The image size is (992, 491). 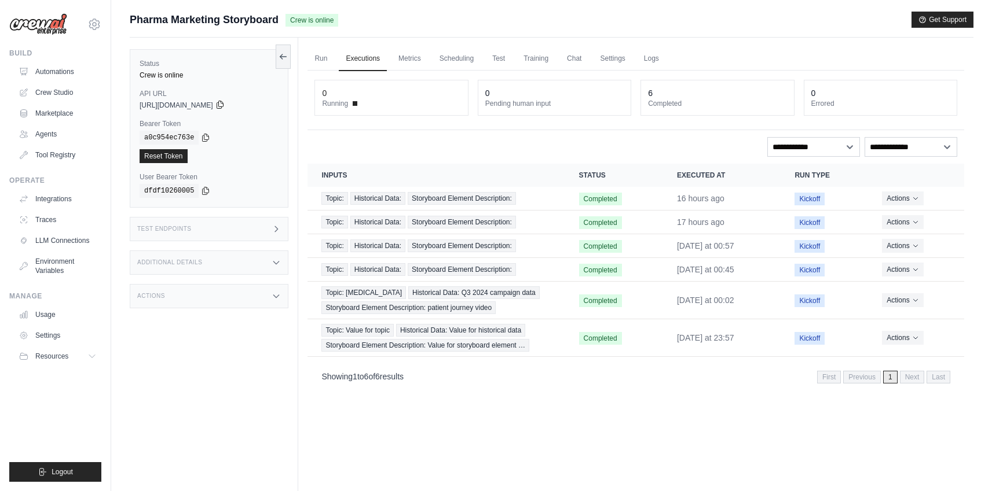 What do you see at coordinates (880, 104) in the screenshot?
I see `dt: Errored` at bounding box center [880, 104].